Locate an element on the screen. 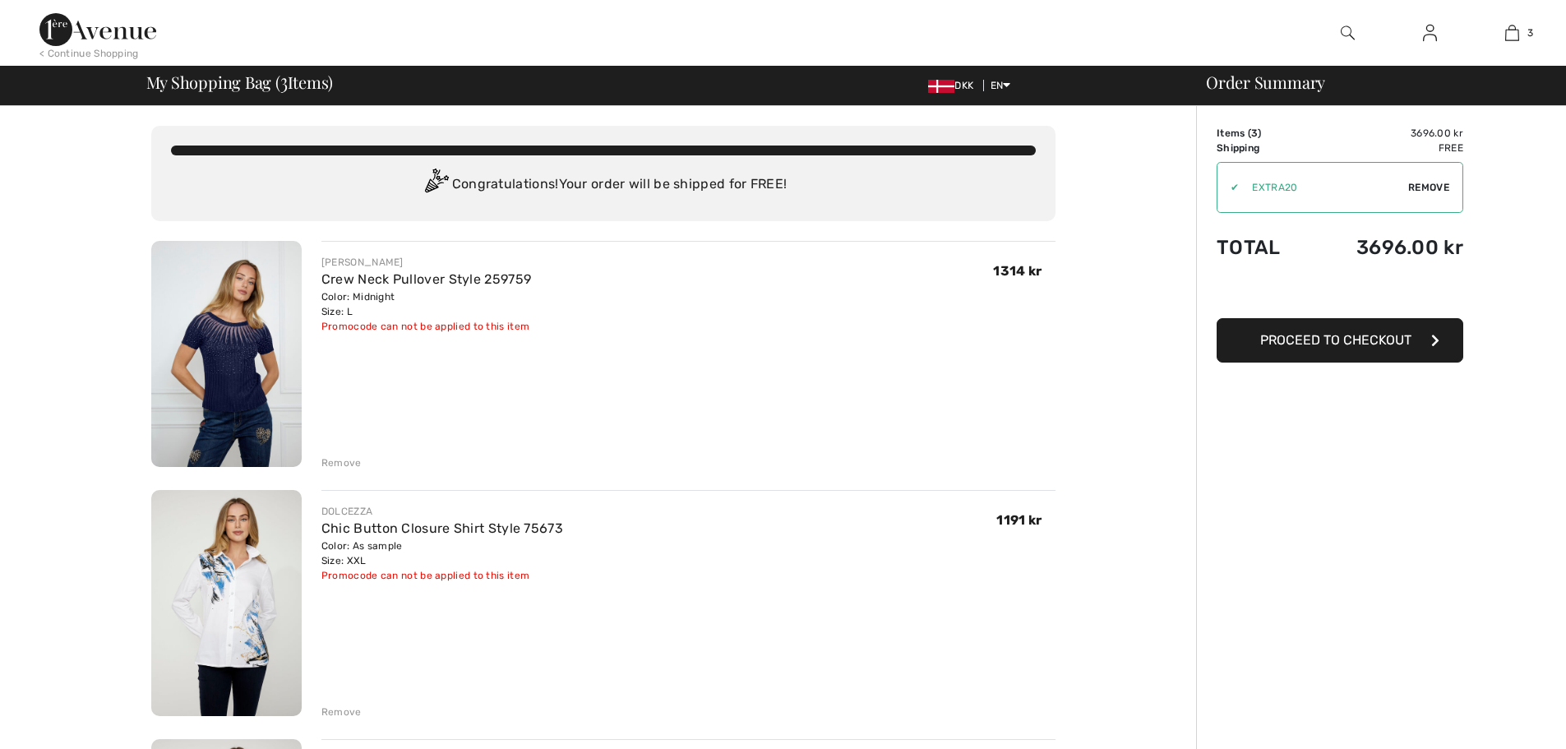 The image size is (1566, 749). div: Congratulations! Your order will be shipped for FREE! is located at coordinates (603, 185).